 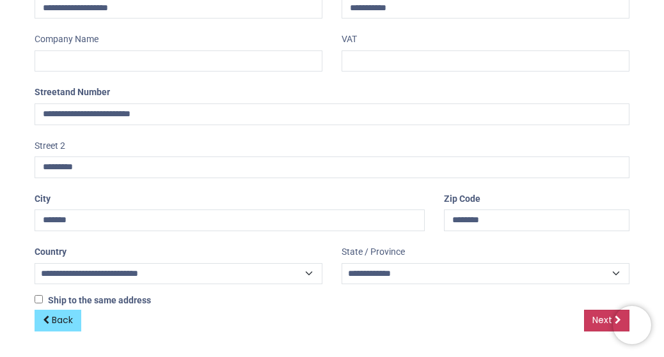 What do you see at coordinates (606, 321) in the screenshot?
I see `a: Next` at bounding box center [606, 321].